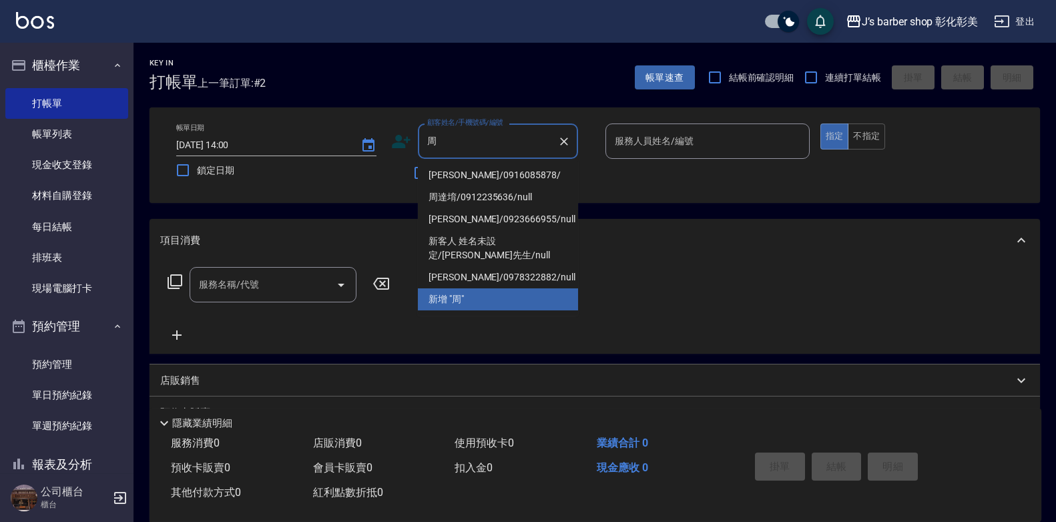 Image resolution: width=1056 pixels, height=522 pixels. I want to click on input: YYYY/MM/DD hh:mm, so click(262, 145).